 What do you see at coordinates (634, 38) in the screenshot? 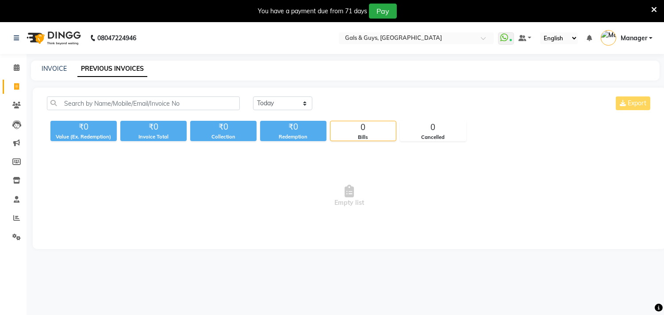
I see `span: Manager` at bounding box center [634, 38].